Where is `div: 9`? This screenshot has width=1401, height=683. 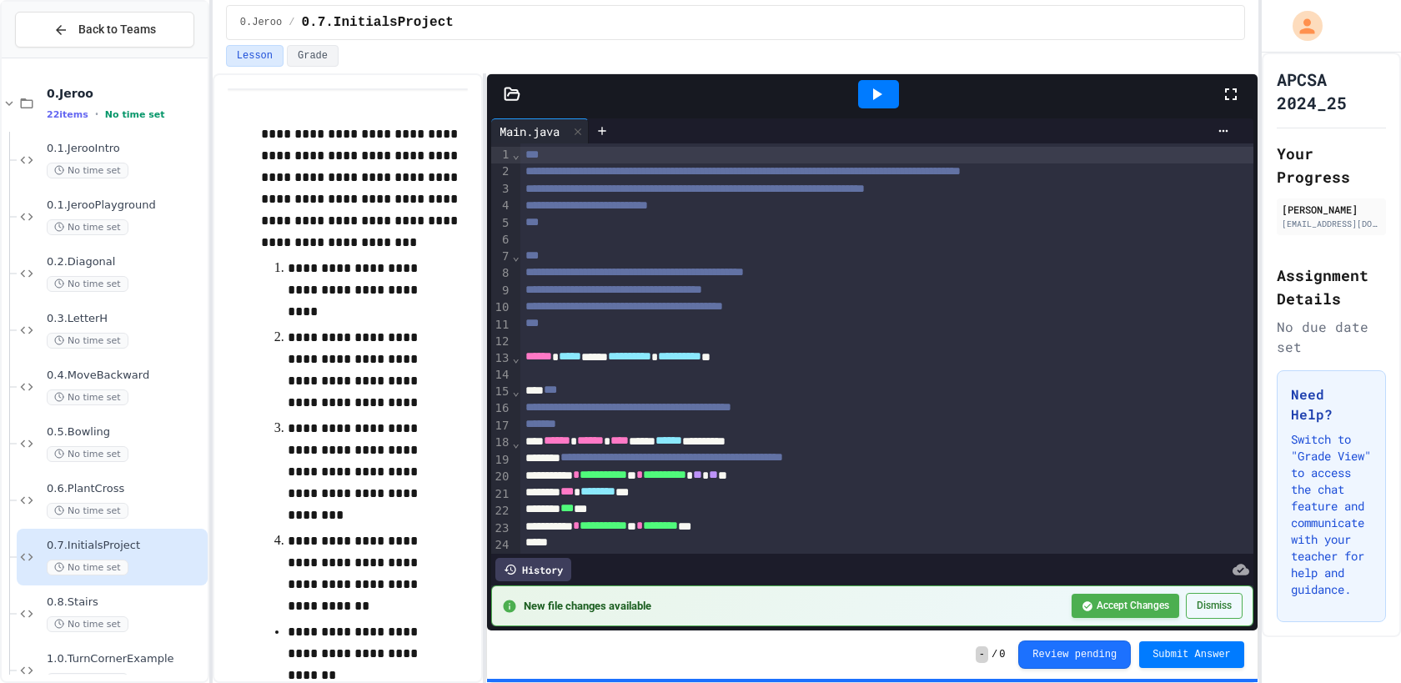
div: 9 is located at coordinates (501, 291).